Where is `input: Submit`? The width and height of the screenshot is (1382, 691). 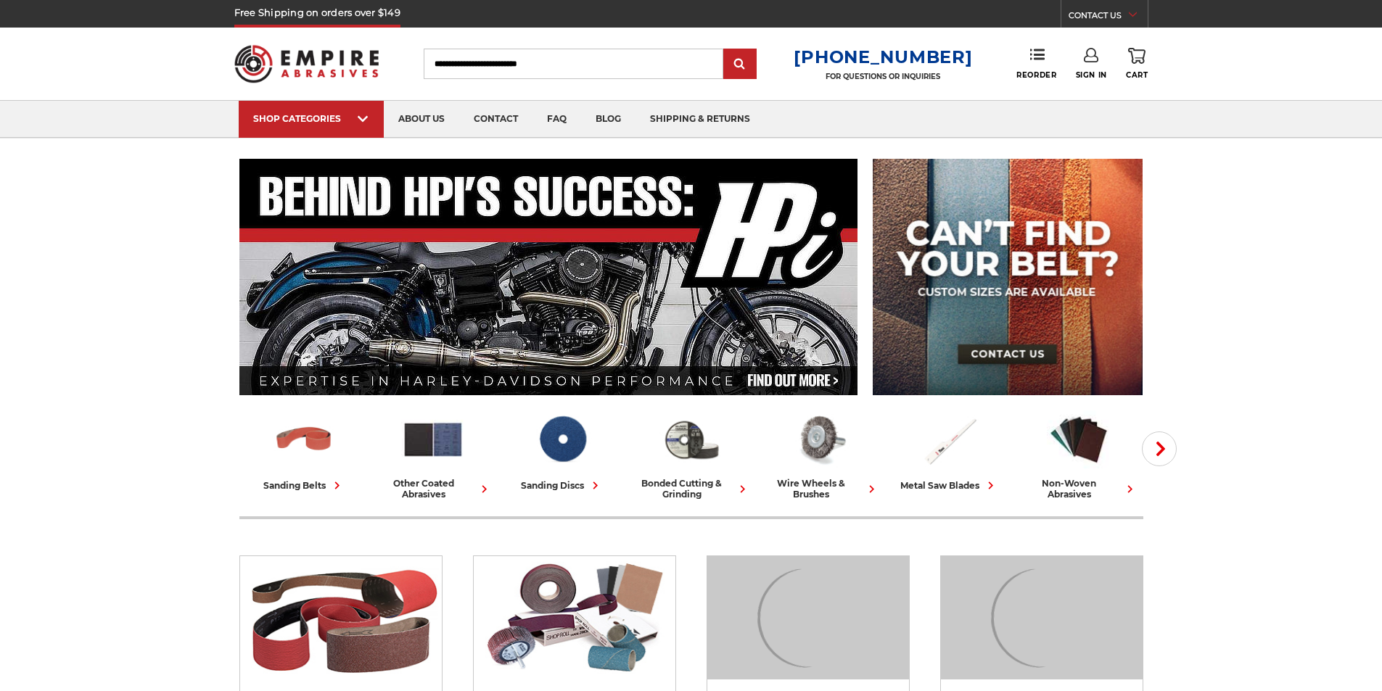 input: Submit is located at coordinates (740, 65).